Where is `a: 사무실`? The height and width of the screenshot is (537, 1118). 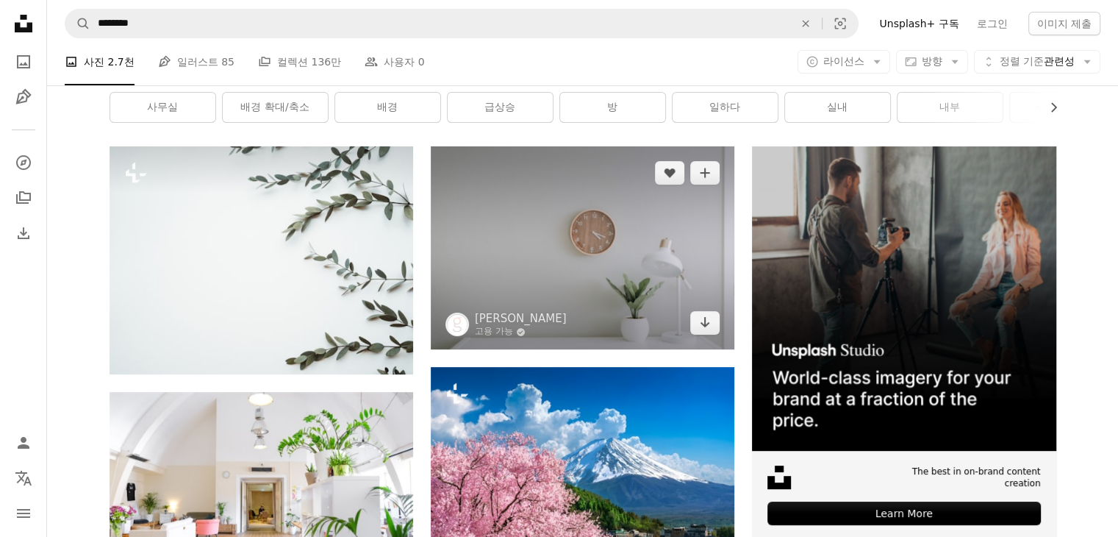 a: 사무실 is located at coordinates (162, 107).